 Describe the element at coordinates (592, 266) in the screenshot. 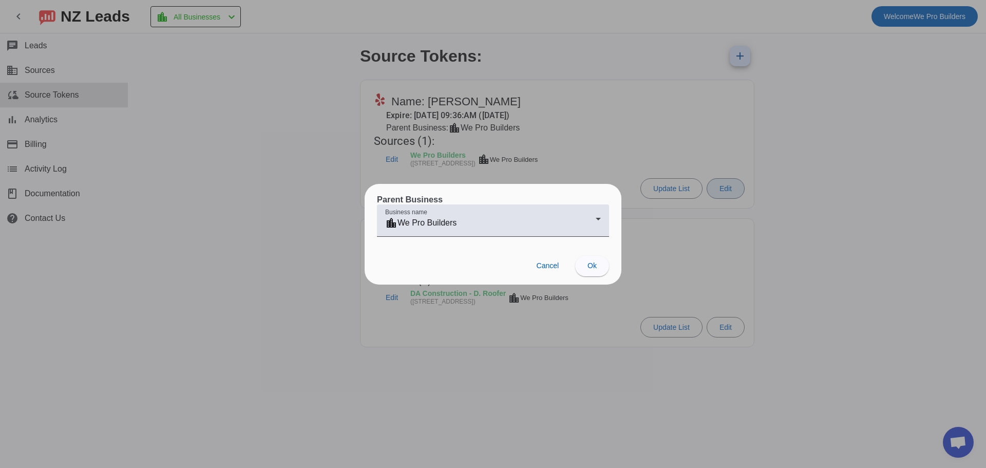

I see `span: Ok` at that location.